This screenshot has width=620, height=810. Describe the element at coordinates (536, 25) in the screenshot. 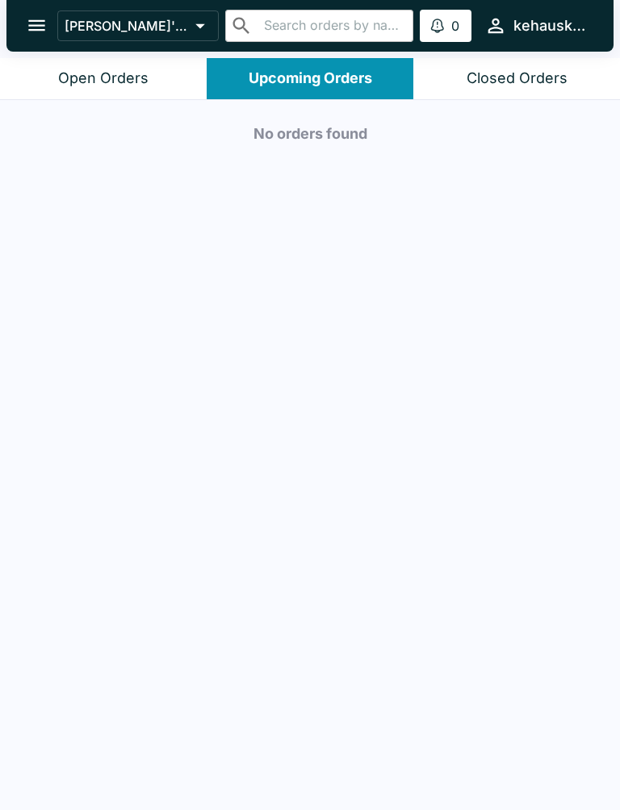

I see `button: kehauskitchen` at that location.